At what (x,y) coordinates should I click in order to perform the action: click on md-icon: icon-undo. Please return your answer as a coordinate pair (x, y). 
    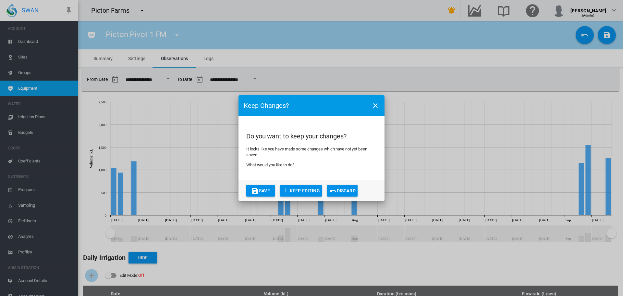
    Looking at the image, I should click on (333, 191).